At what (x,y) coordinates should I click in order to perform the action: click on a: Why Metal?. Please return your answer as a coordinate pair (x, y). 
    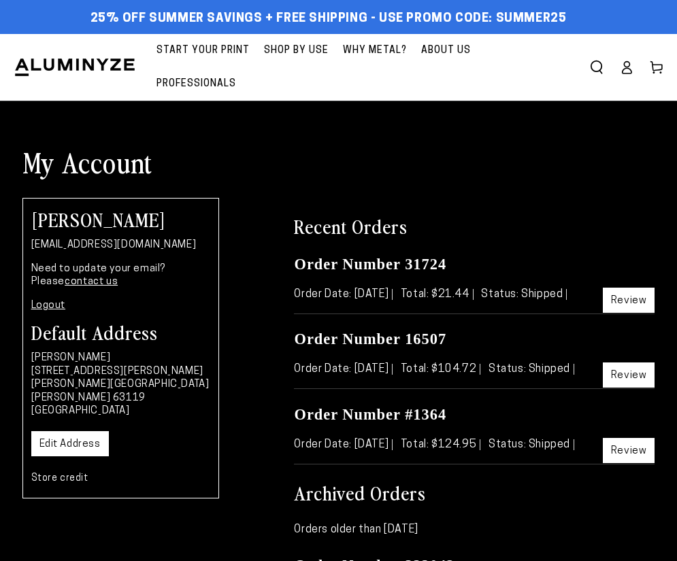
    Looking at the image, I should click on (375, 50).